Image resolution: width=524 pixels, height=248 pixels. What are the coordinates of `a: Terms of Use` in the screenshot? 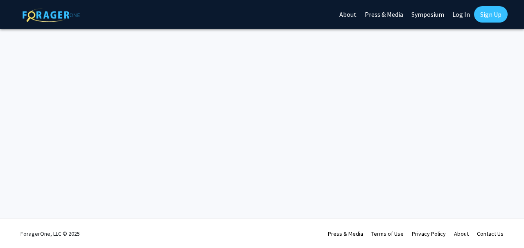 It's located at (387, 233).